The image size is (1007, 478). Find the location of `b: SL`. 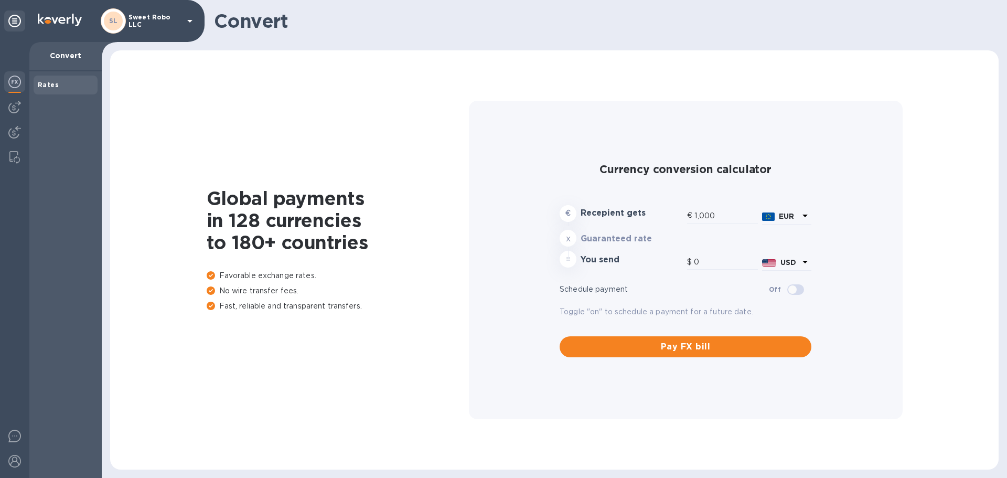

b: SL is located at coordinates (113, 20).